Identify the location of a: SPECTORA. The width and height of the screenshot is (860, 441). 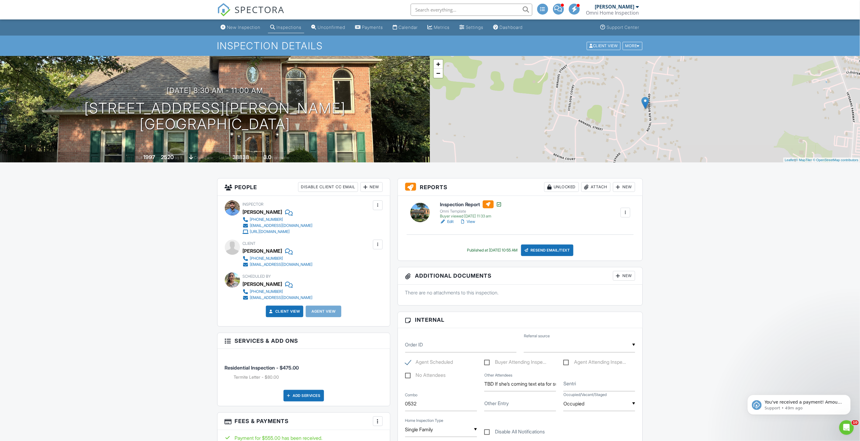
(251, 15).